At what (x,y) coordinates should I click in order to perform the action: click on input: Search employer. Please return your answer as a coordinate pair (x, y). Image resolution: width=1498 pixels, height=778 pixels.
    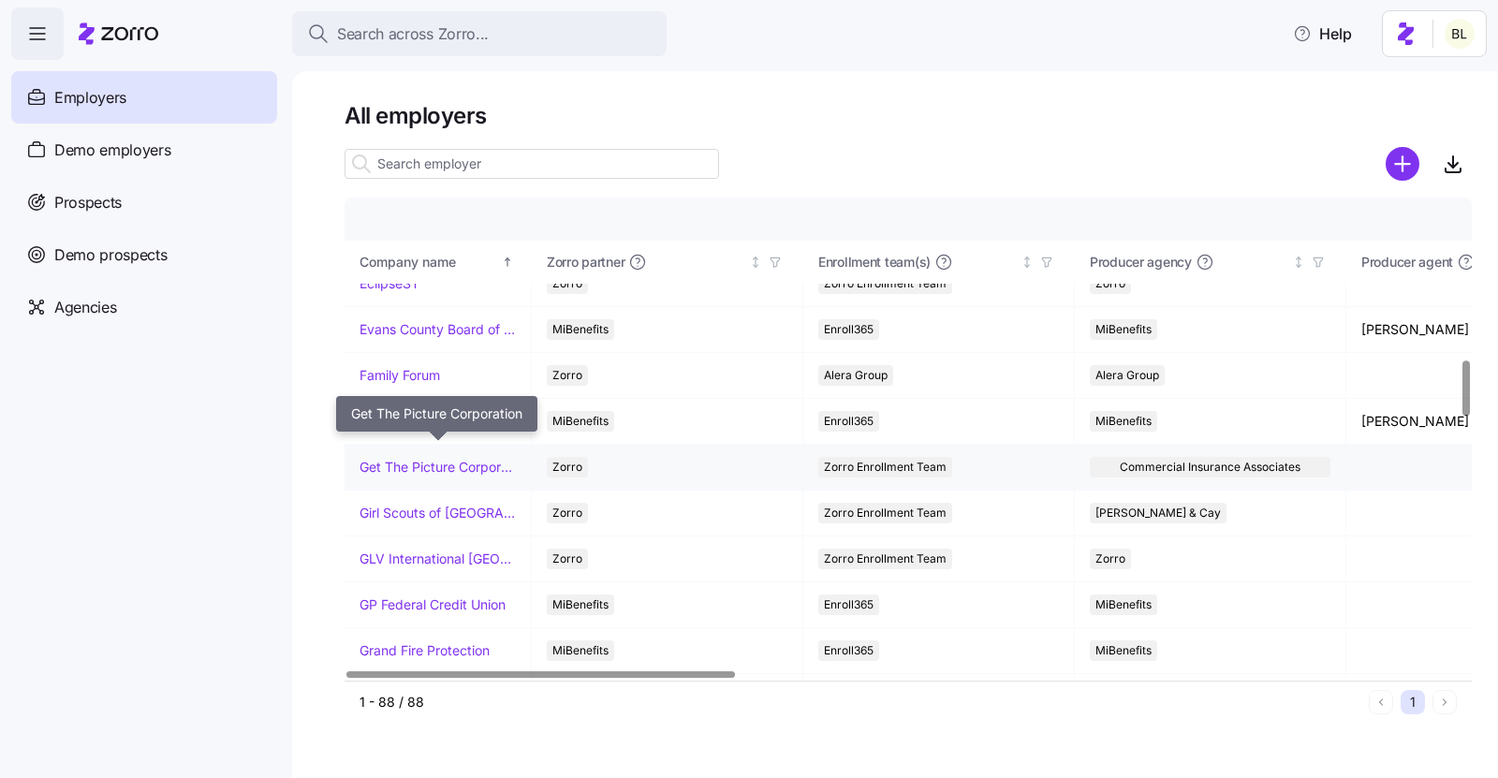
    Looking at the image, I should click on (532, 164).